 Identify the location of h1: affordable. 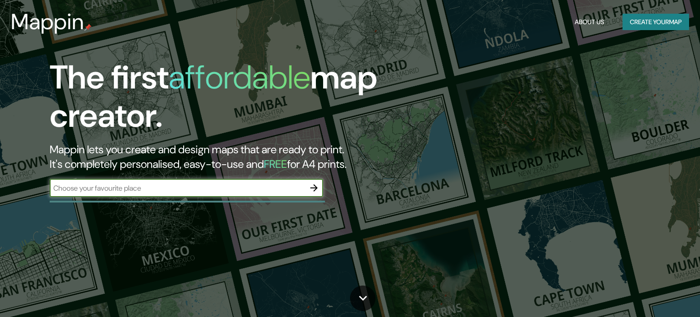
(239, 77).